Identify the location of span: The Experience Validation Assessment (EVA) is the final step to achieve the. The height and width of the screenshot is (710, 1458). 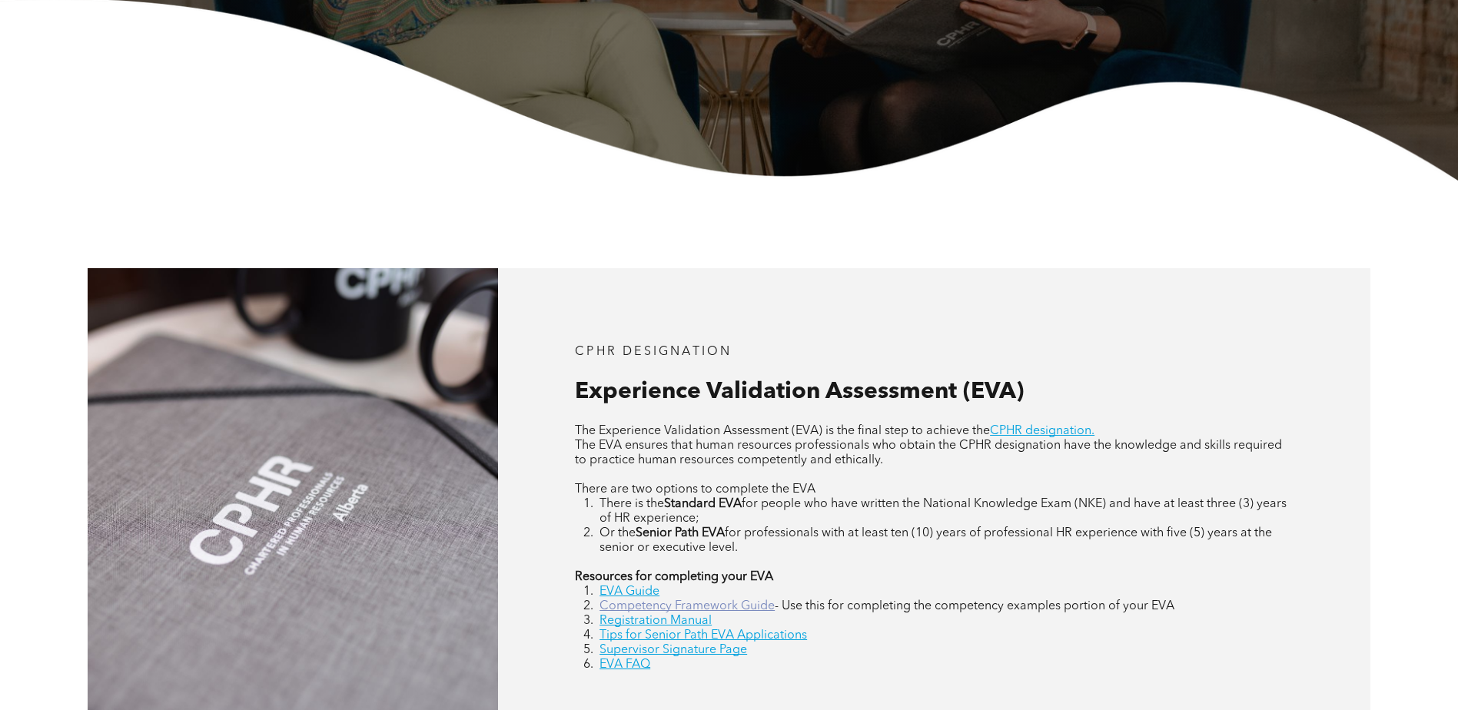
(782, 431).